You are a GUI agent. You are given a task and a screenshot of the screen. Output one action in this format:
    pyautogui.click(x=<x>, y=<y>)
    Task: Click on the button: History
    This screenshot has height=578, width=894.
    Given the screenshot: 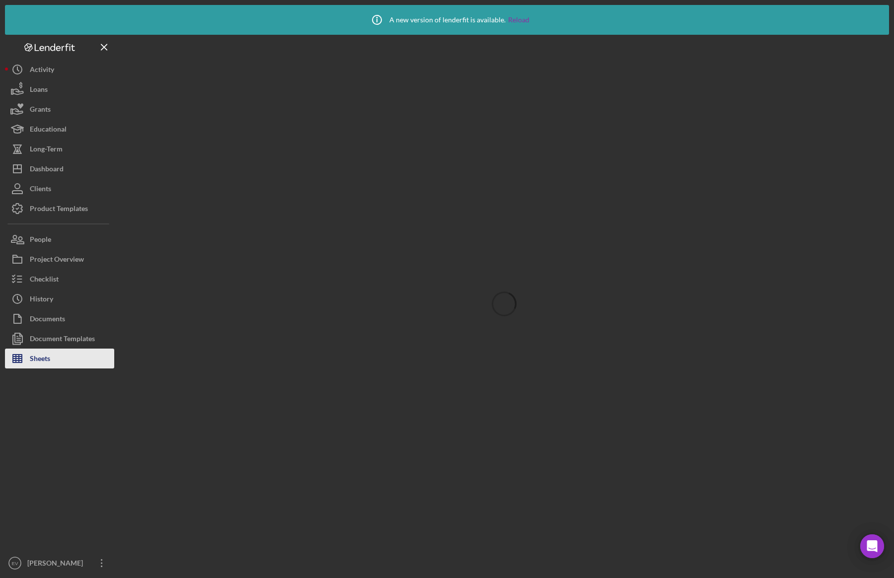 What is the action you would take?
    pyautogui.click(x=60, y=299)
    